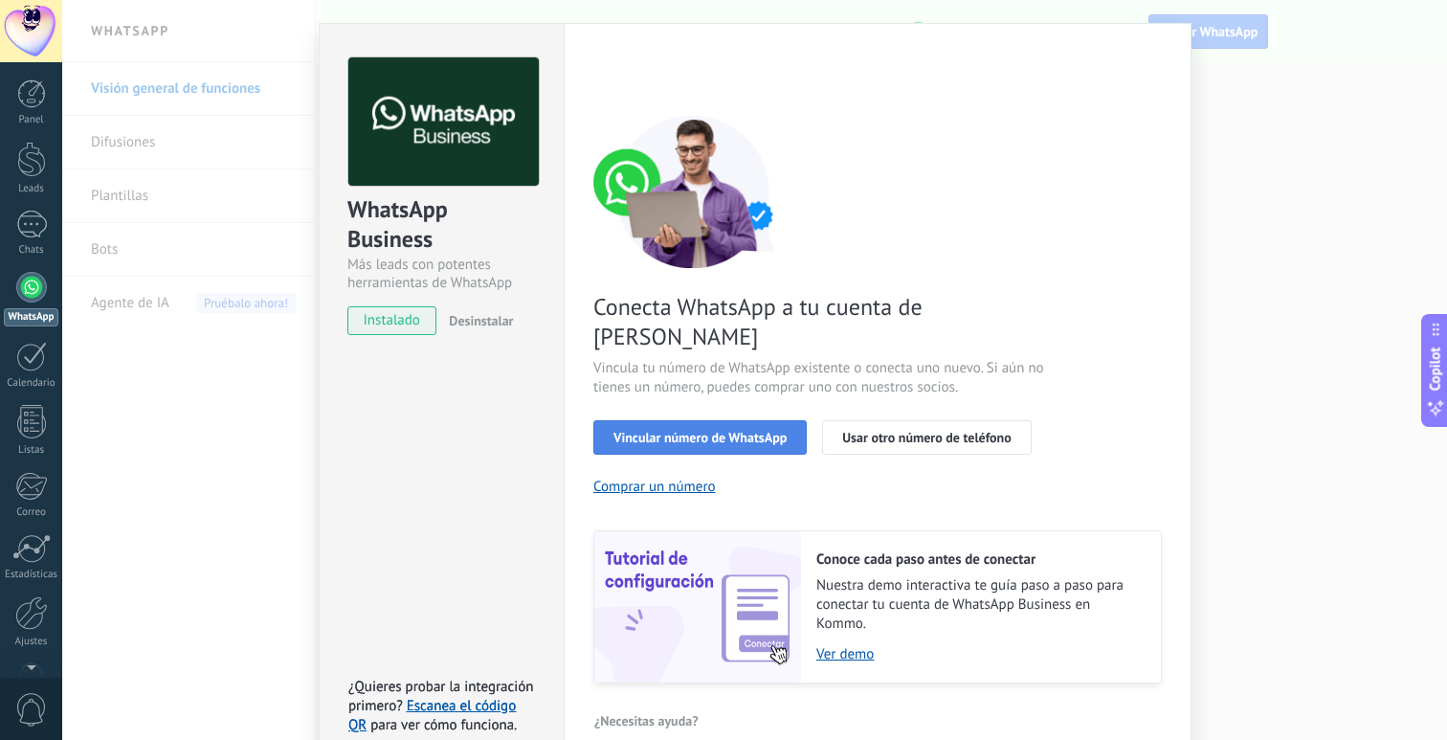 The height and width of the screenshot is (740, 1447). I want to click on a: Escanea el código QR, so click(432, 715).